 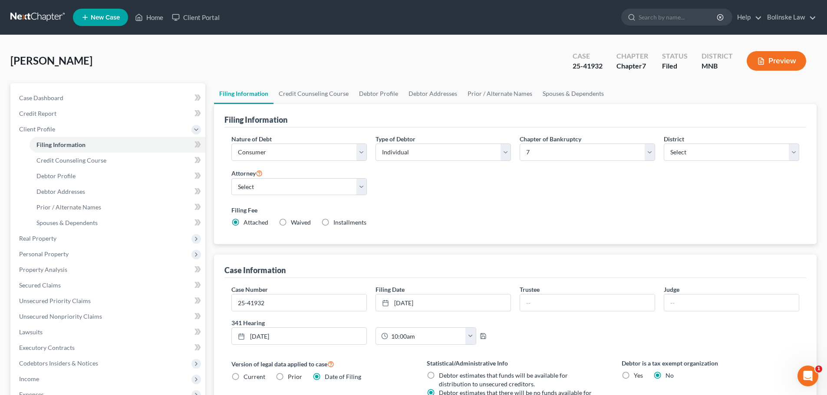 What do you see at coordinates (41, 98) in the screenshot?
I see `span: Case Dashboard` at bounding box center [41, 98].